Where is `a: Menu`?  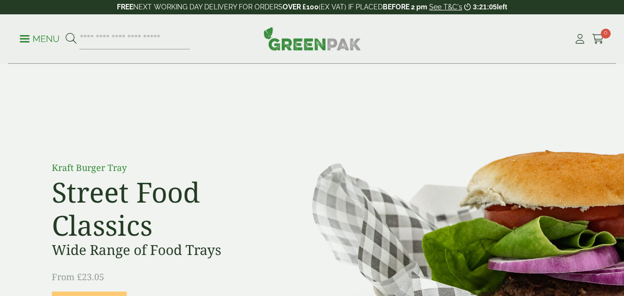 a: Menu is located at coordinates (39, 38).